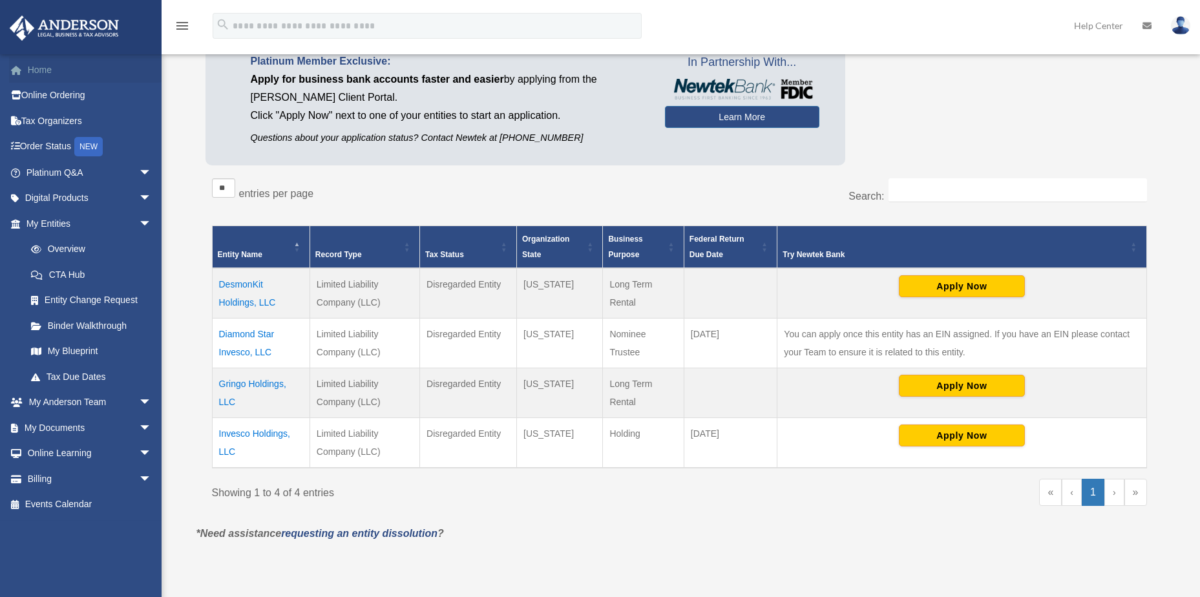  Describe the element at coordinates (448, 61) in the screenshot. I see `p: Platinum Member Exclusive:` at that location.